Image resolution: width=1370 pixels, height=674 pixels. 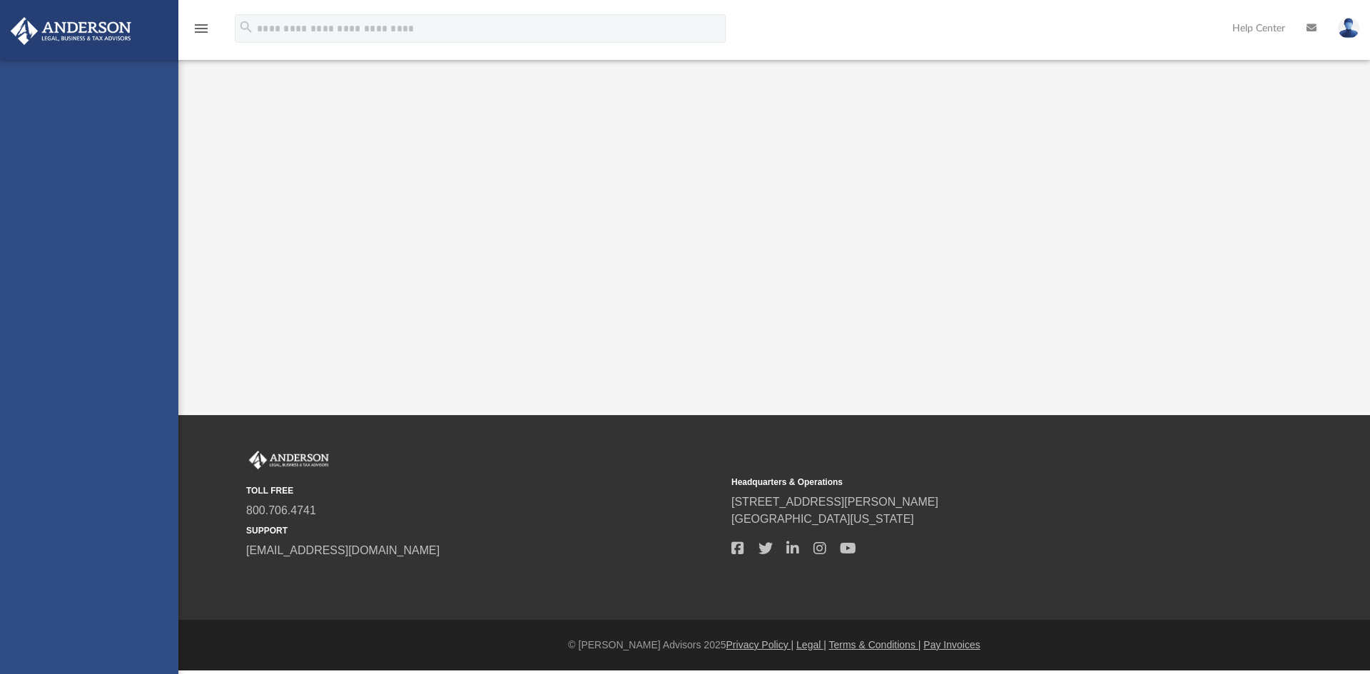 I want to click on i: menu, so click(x=201, y=29).